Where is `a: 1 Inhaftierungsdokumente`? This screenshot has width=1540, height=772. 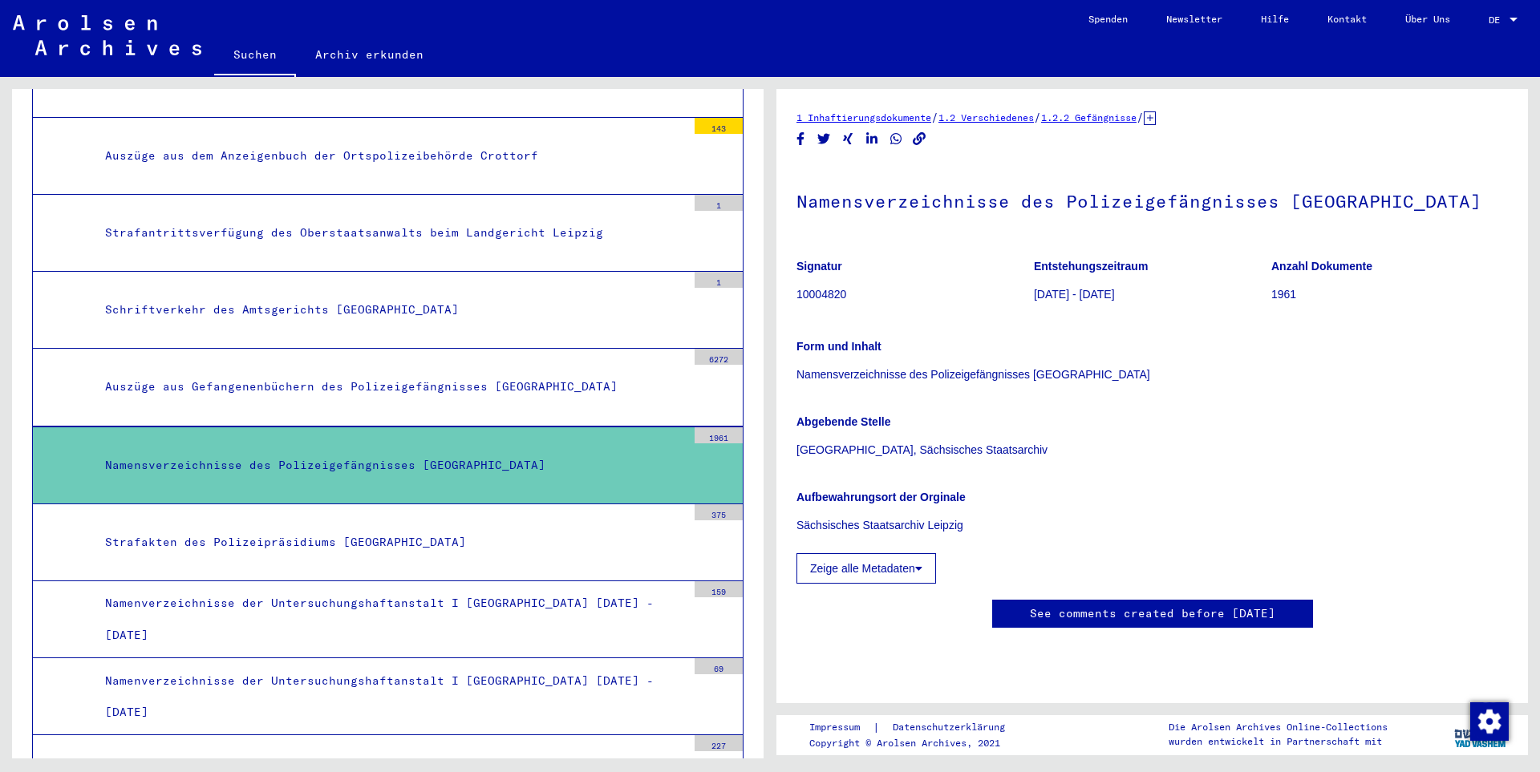
a: 1 Inhaftierungsdokumente is located at coordinates (864, 117).